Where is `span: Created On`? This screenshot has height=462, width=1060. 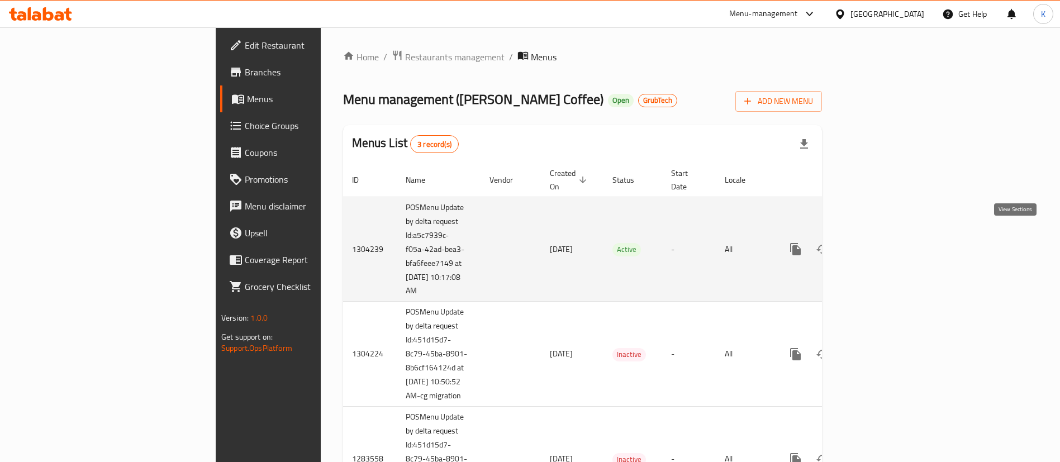 span: Created On is located at coordinates (570, 180).